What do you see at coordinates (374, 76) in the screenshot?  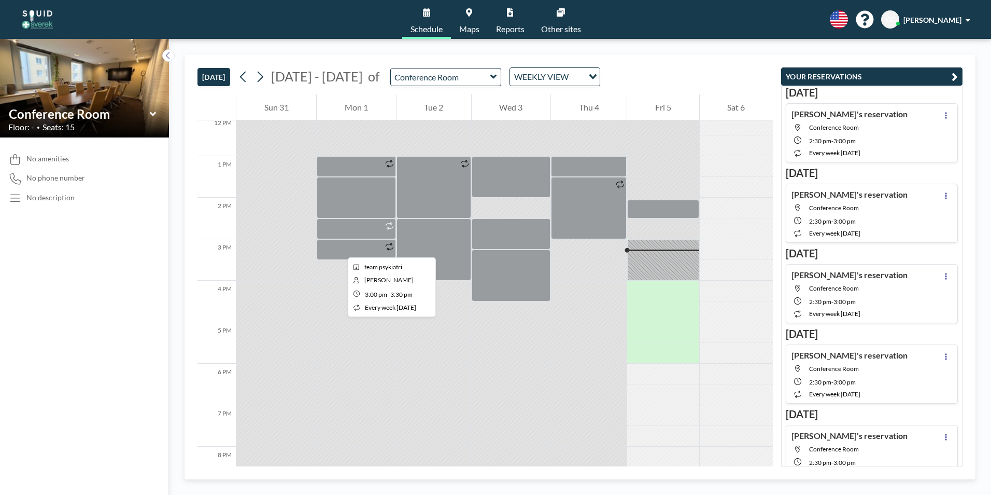 I see `span: of` at bounding box center [374, 76].